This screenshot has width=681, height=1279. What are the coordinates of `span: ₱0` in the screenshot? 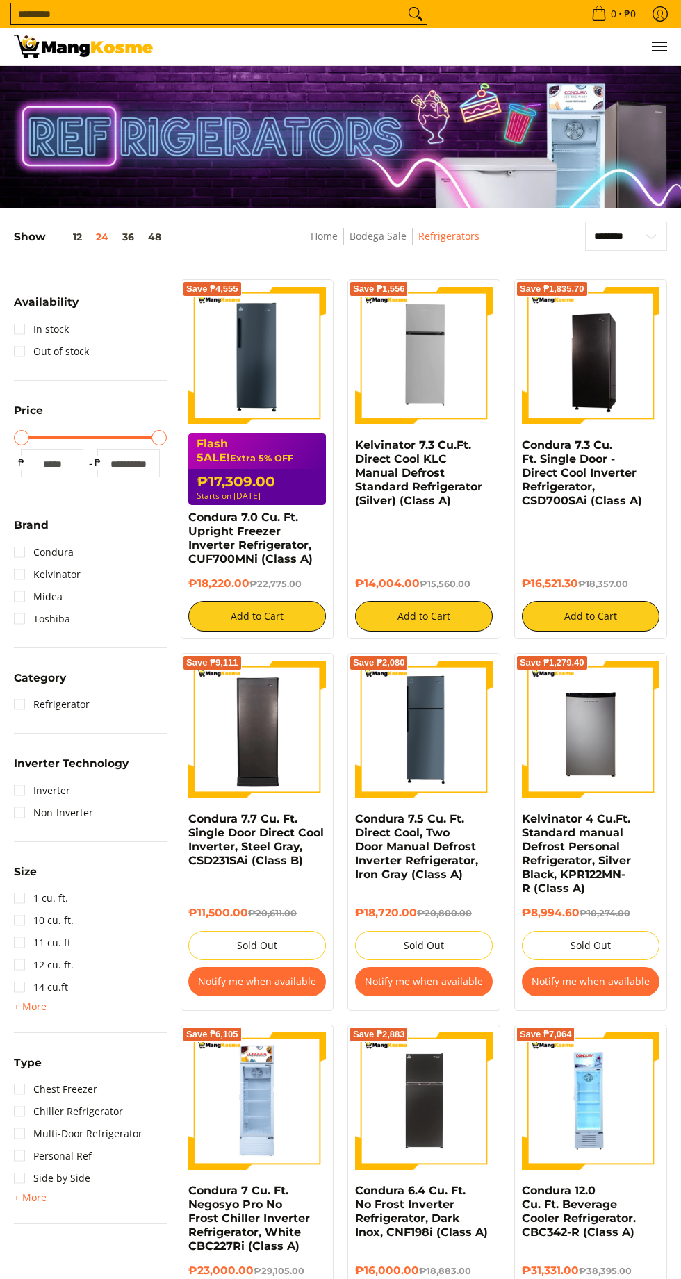 It's located at (629, 14).